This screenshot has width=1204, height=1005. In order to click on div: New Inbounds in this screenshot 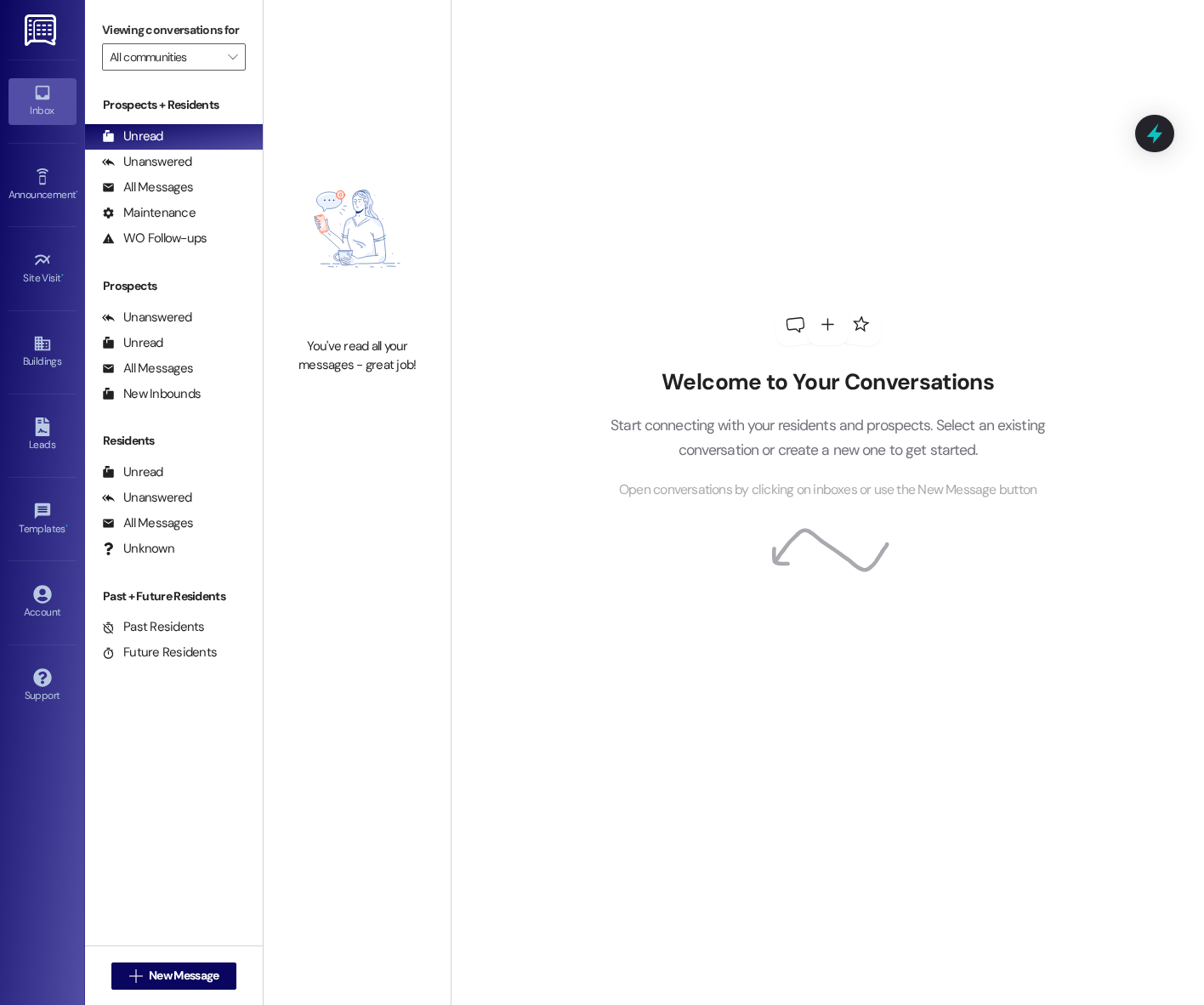, I will do `click(151, 393)`.